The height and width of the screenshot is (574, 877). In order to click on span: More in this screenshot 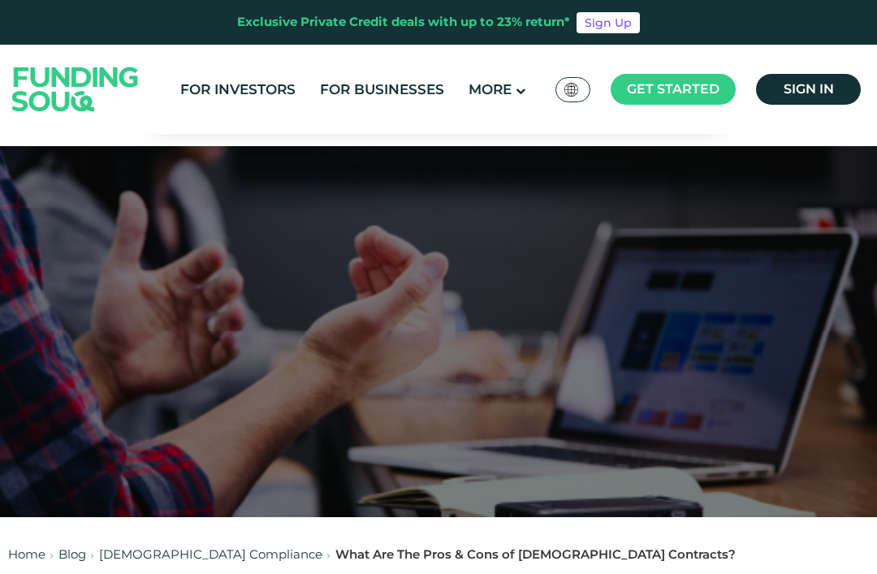, I will do `click(490, 89)`.